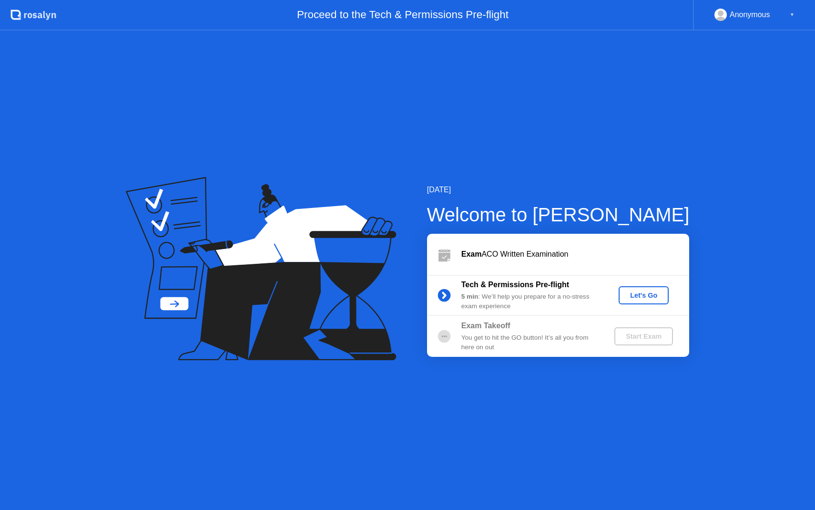  What do you see at coordinates (644, 295) in the screenshot?
I see `button: Let's Go` at bounding box center [644, 295].